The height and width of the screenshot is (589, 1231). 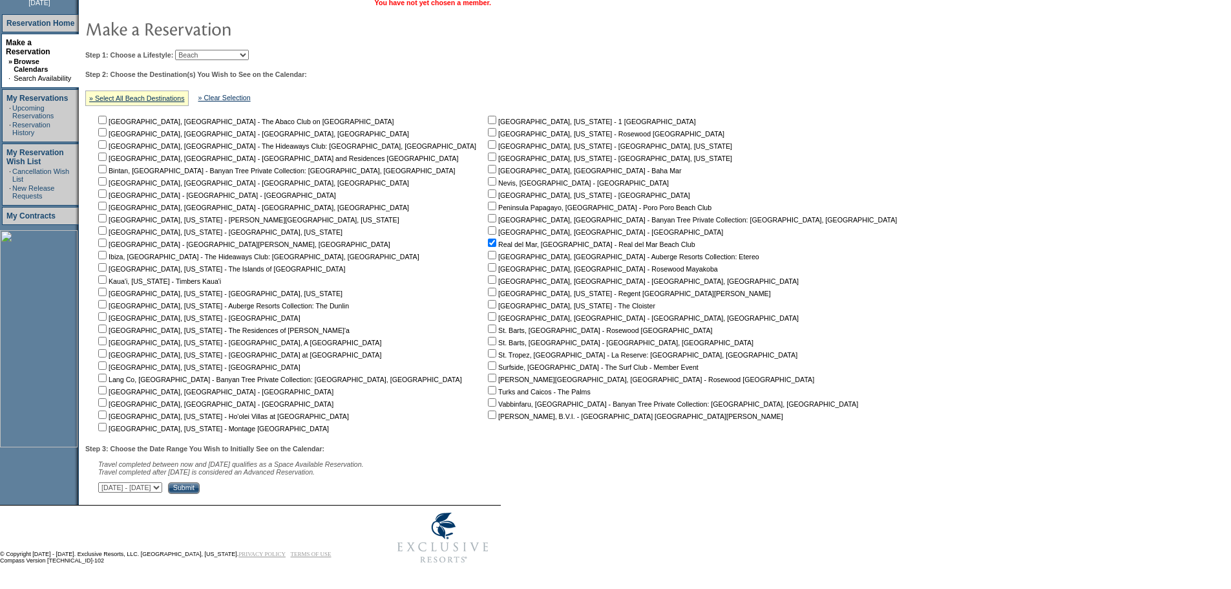 I want to click on a: My Reservation Wish List, so click(x=35, y=157).